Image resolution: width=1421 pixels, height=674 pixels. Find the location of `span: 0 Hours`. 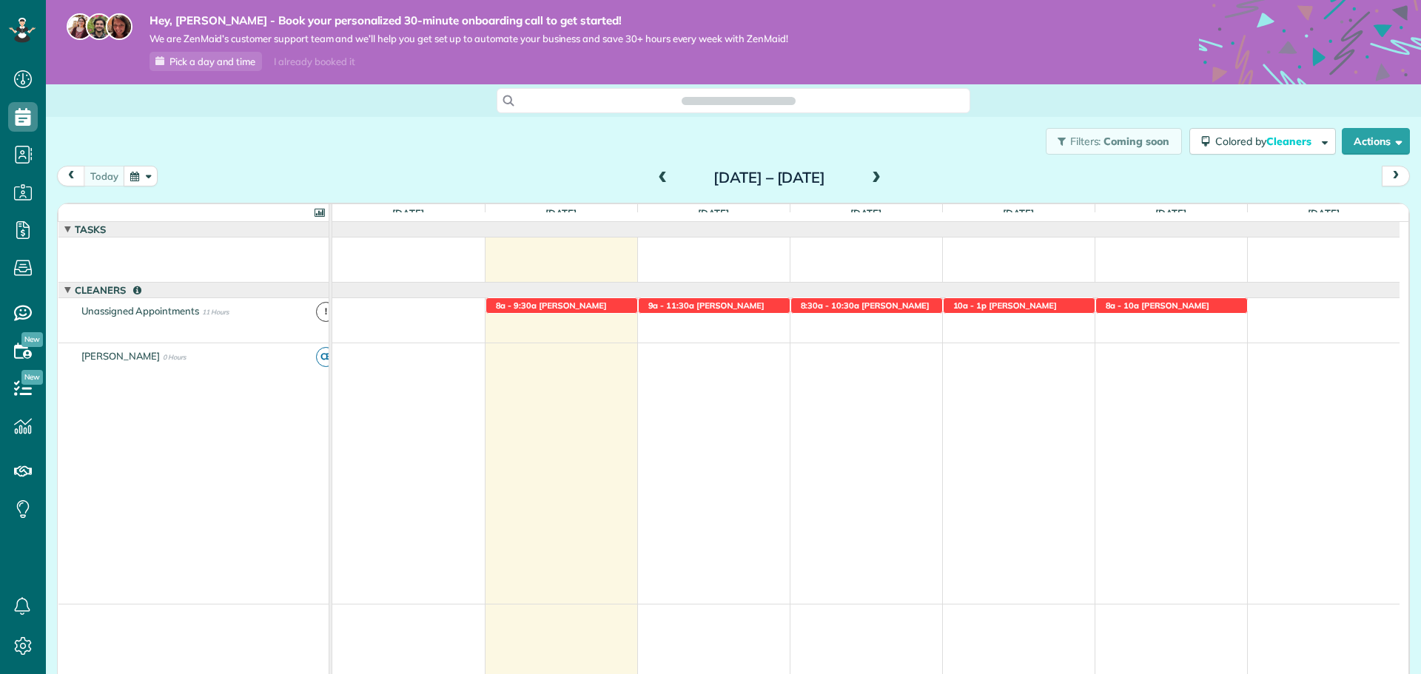

span: 0 Hours is located at coordinates (174, 357).